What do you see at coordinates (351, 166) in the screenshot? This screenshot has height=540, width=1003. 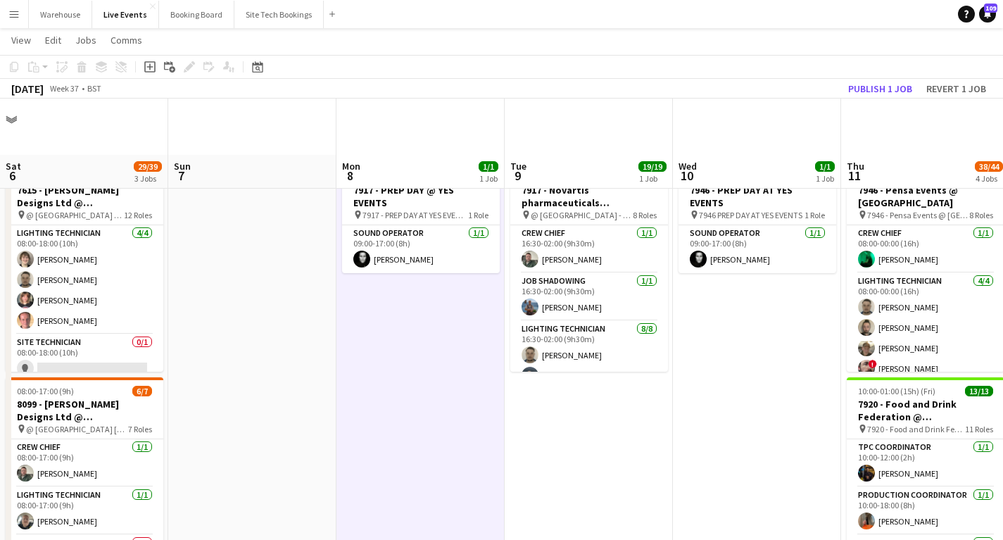 I see `span: Mon` at bounding box center [351, 166].